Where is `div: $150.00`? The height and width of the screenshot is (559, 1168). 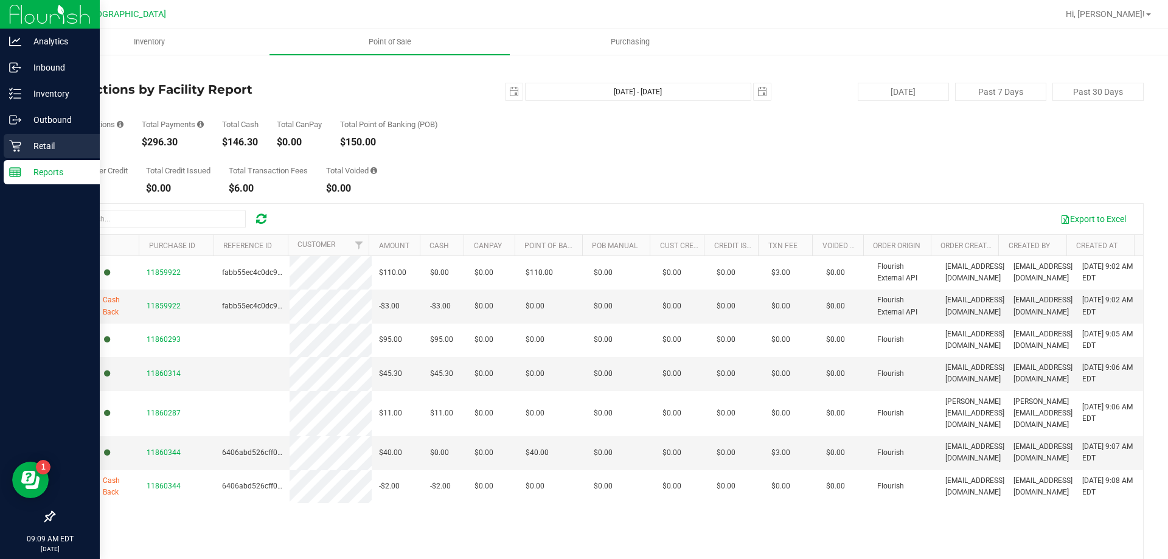
div: $150.00 is located at coordinates (389, 142).